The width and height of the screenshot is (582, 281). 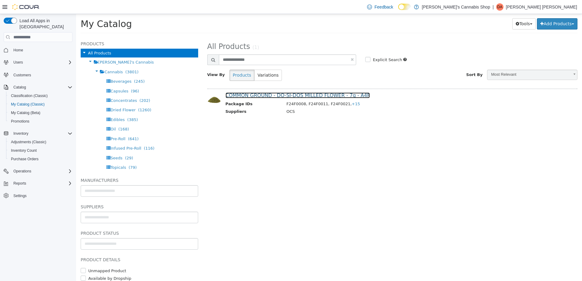 What do you see at coordinates (20, 196) in the screenshot?
I see `a: Settings` at bounding box center [20, 196].